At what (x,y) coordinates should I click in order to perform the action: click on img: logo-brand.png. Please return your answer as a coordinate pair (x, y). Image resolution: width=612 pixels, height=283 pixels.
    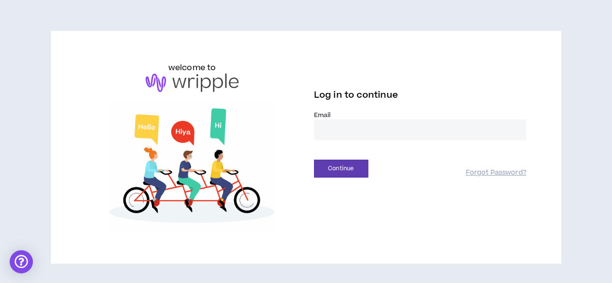
    Looking at the image, I should click on (192, 83).